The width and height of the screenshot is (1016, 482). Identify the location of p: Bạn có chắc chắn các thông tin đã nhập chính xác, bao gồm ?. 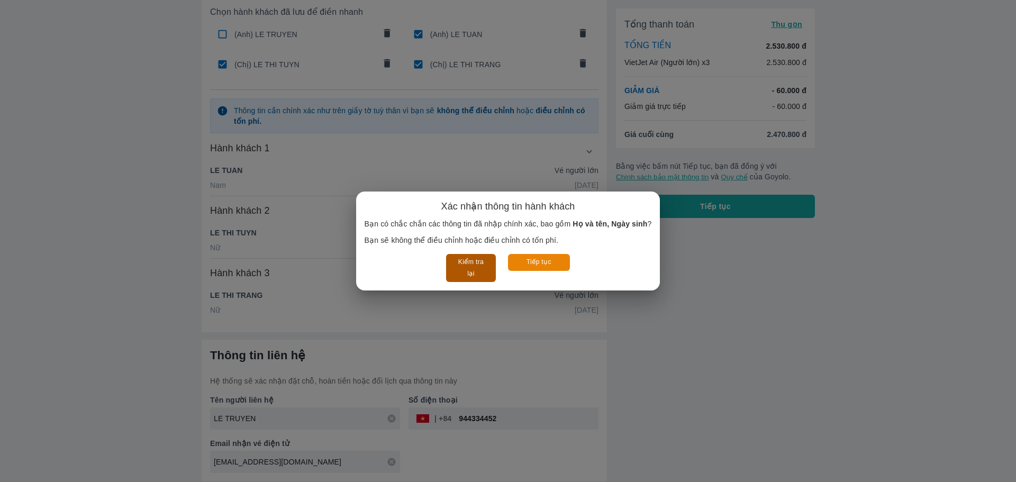
(508, 224).